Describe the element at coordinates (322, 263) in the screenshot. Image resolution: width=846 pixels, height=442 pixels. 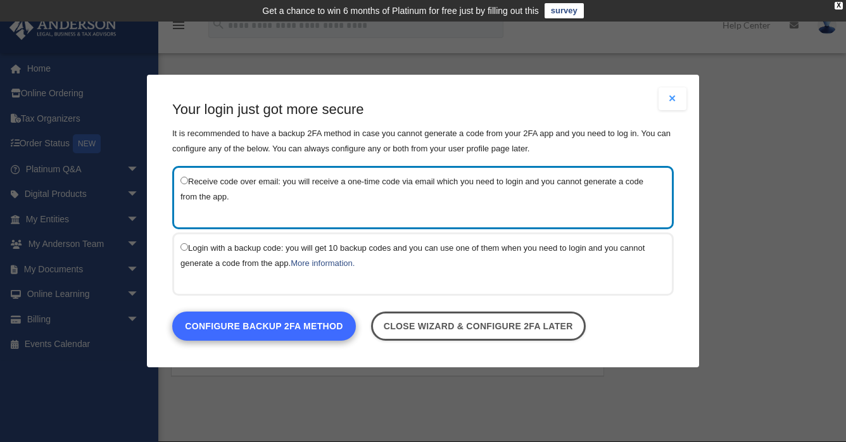
I see `a: More information.` at that location.